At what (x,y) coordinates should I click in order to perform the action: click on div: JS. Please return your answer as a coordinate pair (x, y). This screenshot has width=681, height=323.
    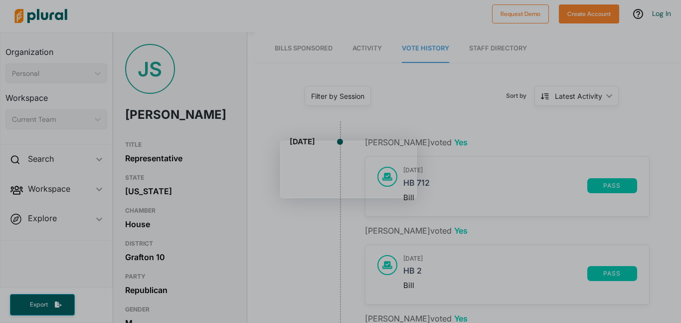
    Looking at the image, I should click on (150, 69).